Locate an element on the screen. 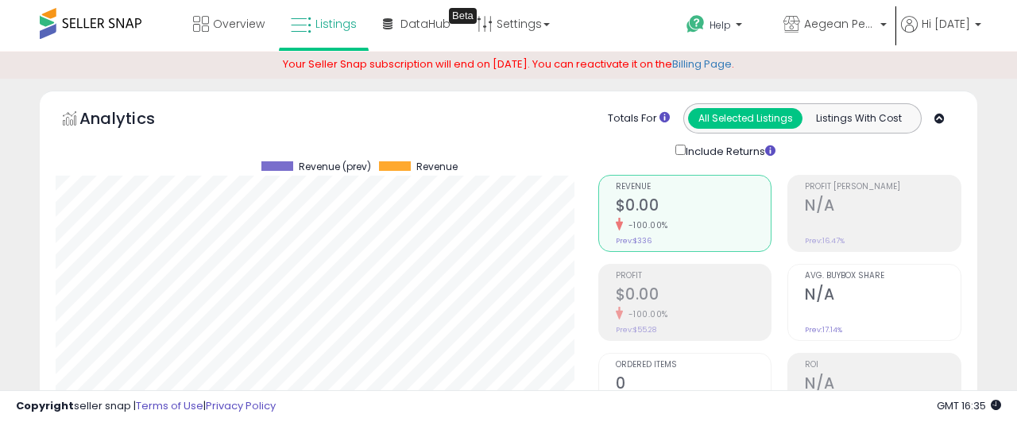 This screenshot has height=422, width=1017. div: seller snap | | is located at coordinates (145, 406).